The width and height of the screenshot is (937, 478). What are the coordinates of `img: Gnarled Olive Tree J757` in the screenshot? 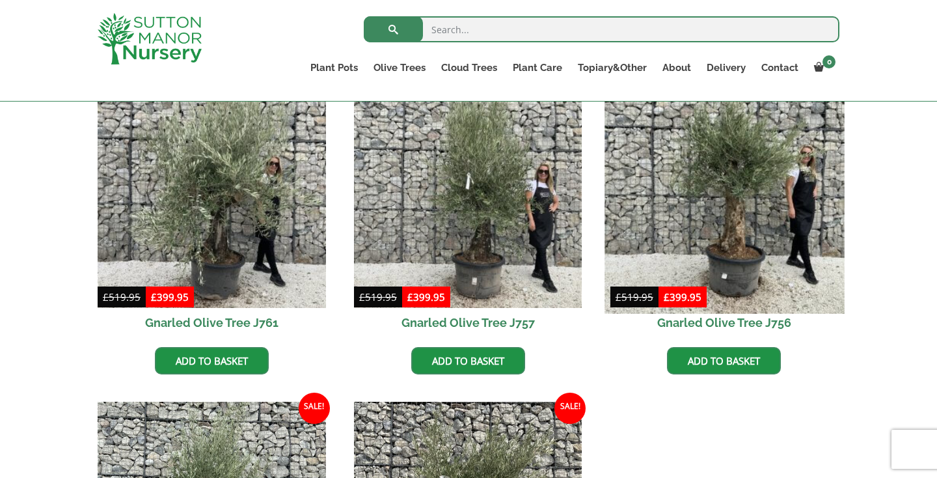 It's located at (468, 193).